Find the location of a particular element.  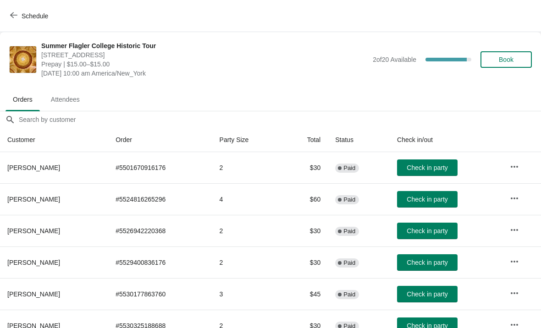

span: 2 of 20 Available is located at coordinates (394, 60).